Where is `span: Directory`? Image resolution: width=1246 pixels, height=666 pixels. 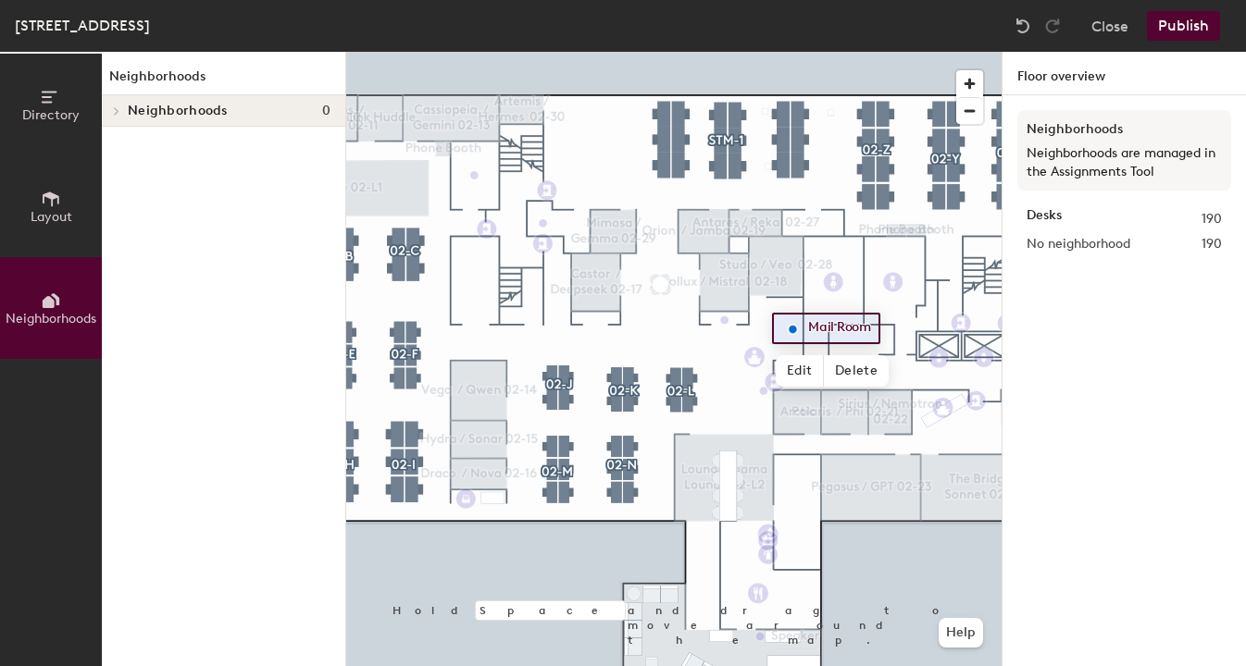
span: Directory is located at coordinates (51, 115).